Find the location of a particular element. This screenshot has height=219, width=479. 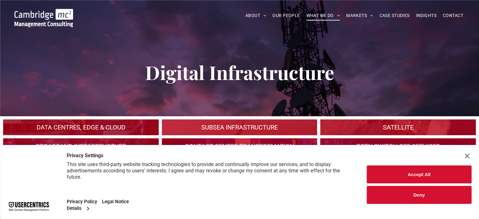

a: A large mall with arched glass roof is located at coordinates (398, 127).